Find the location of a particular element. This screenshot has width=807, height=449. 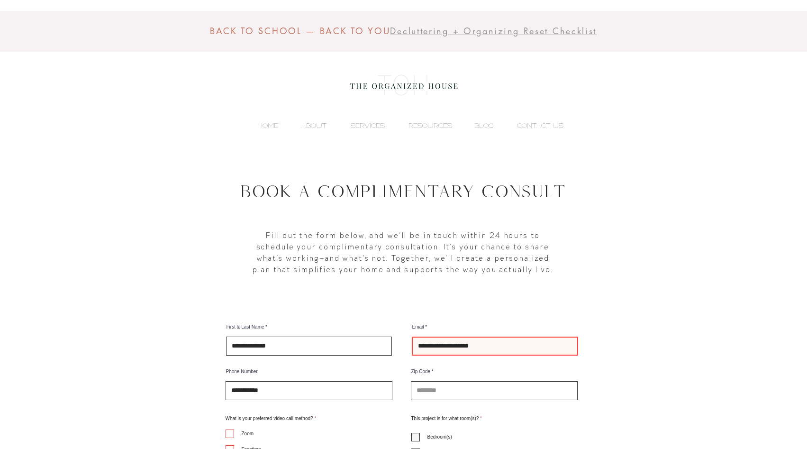

div: This project is for what room(s)? is located at coordinates (475, 418).